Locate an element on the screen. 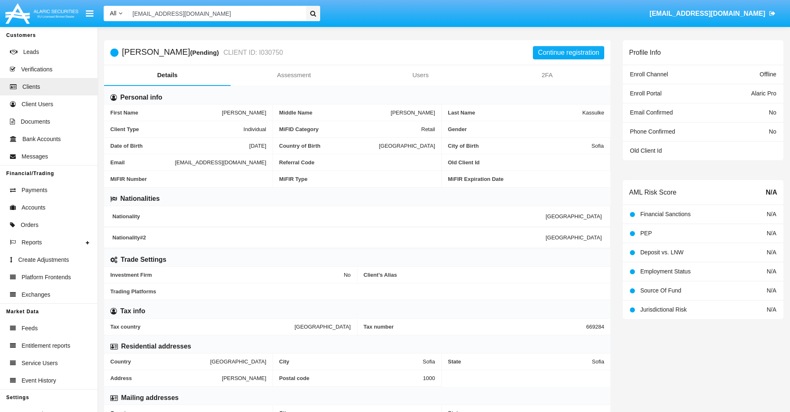  span: Financial Sanctions is located at coordinates (665, 214).